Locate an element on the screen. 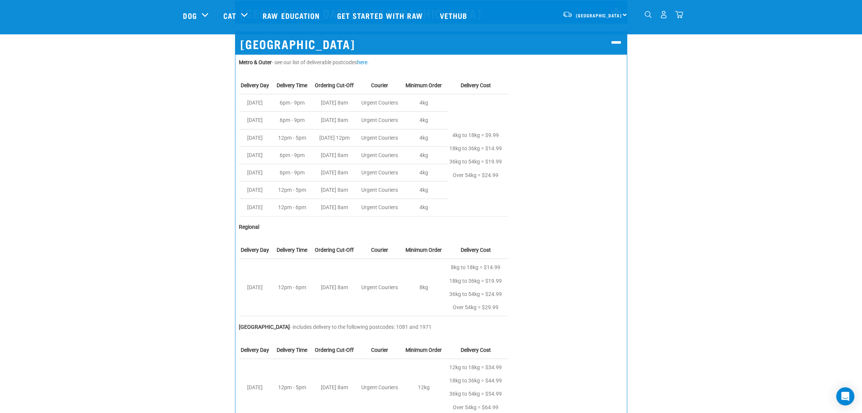  img: van-moving.png is located at coordinates (567, 14).